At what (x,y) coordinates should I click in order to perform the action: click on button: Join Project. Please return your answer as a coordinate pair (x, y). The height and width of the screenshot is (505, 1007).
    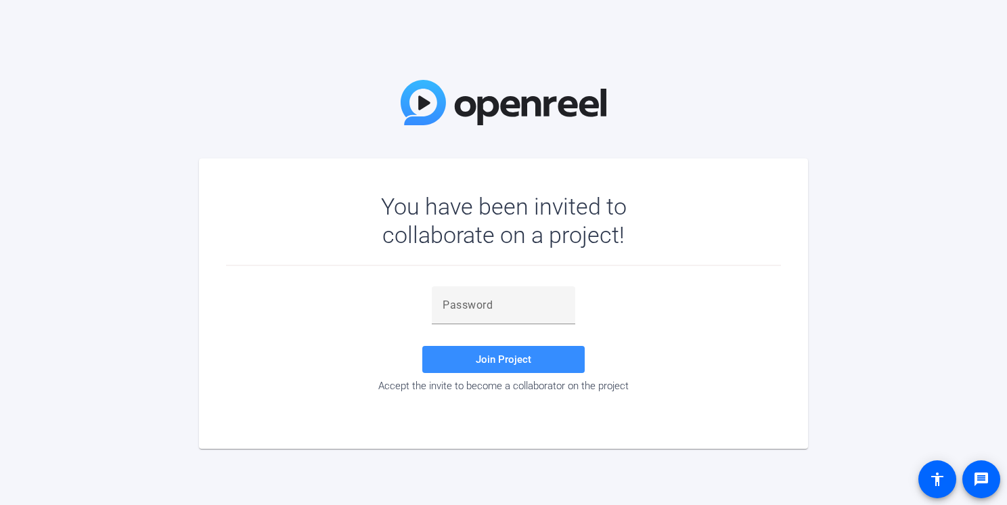
    Looking at the image, I should click on (503, 359).